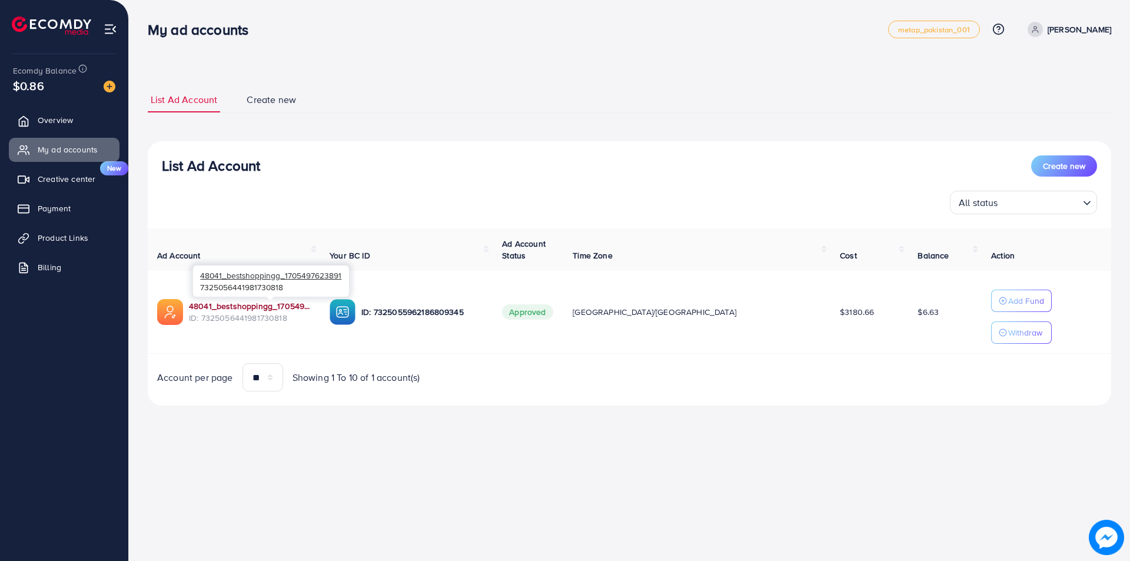 This screenshot has height=561, width=1130. I want to click on h3: My ad accounts, so click(203, 29).